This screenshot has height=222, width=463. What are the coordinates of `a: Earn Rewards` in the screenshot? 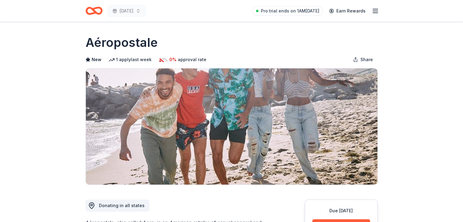 It's located at (347, 11).